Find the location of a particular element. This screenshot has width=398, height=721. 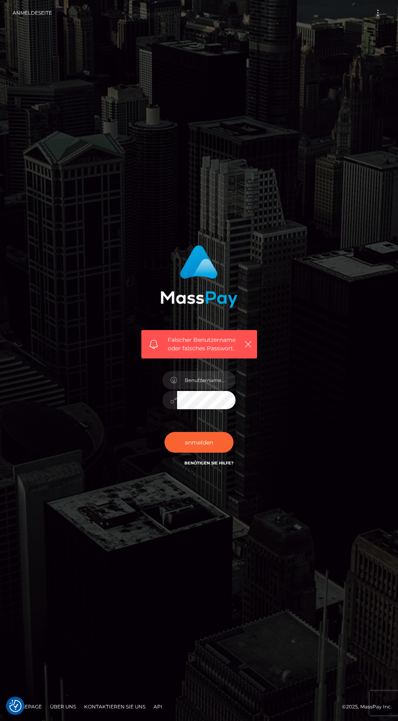

button: anmelden is located at coordinates (199, 442).